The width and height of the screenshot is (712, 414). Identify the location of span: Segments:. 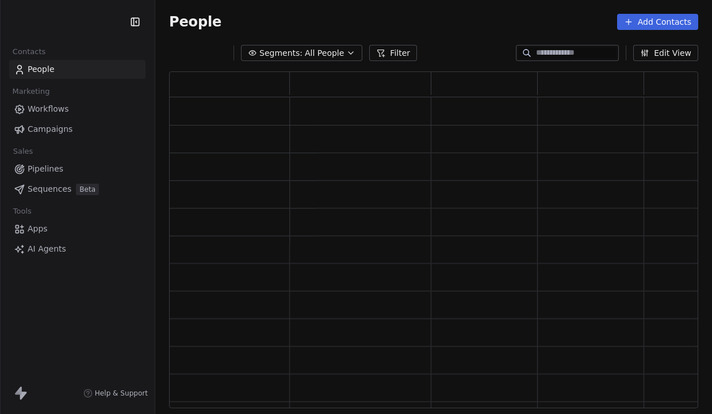
(281, 53).